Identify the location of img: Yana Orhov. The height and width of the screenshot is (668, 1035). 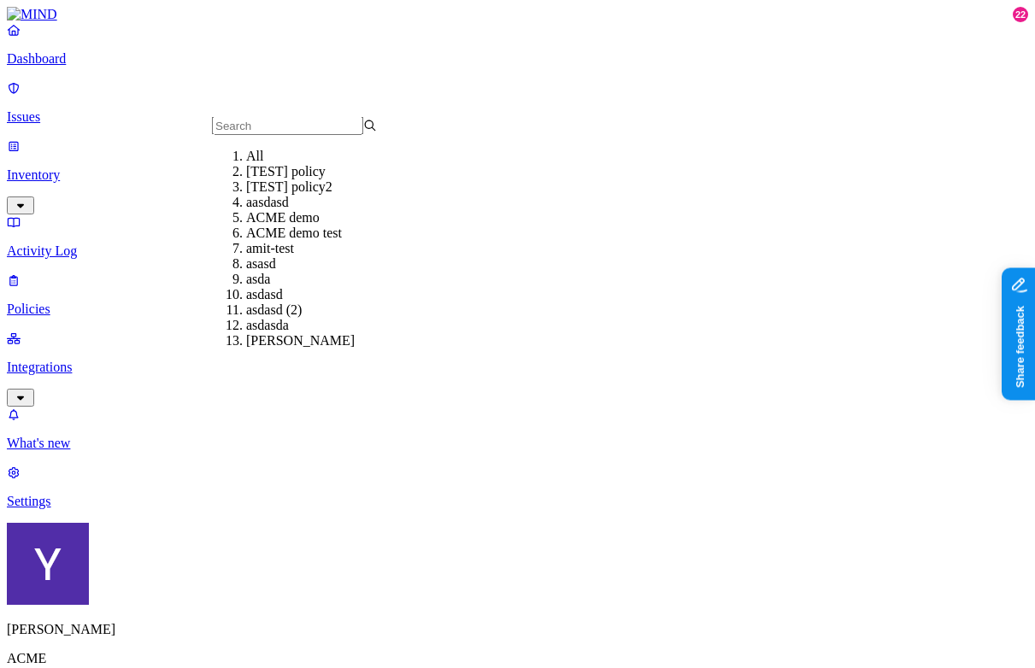
(48, 564).